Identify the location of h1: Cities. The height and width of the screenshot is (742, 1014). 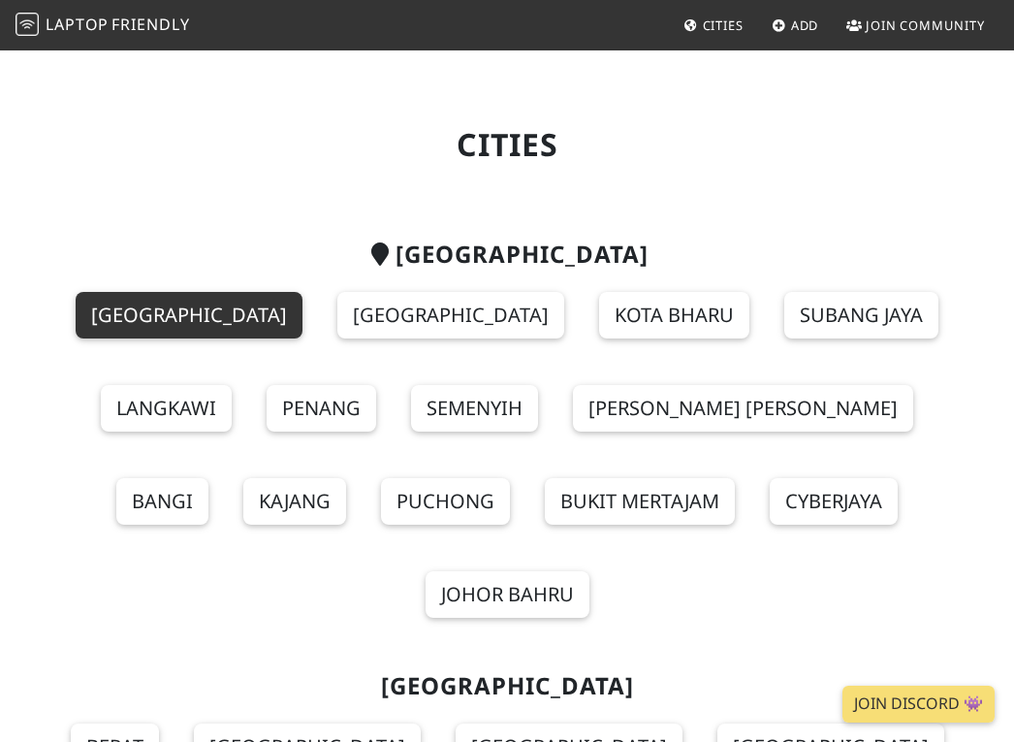
(507, 144).